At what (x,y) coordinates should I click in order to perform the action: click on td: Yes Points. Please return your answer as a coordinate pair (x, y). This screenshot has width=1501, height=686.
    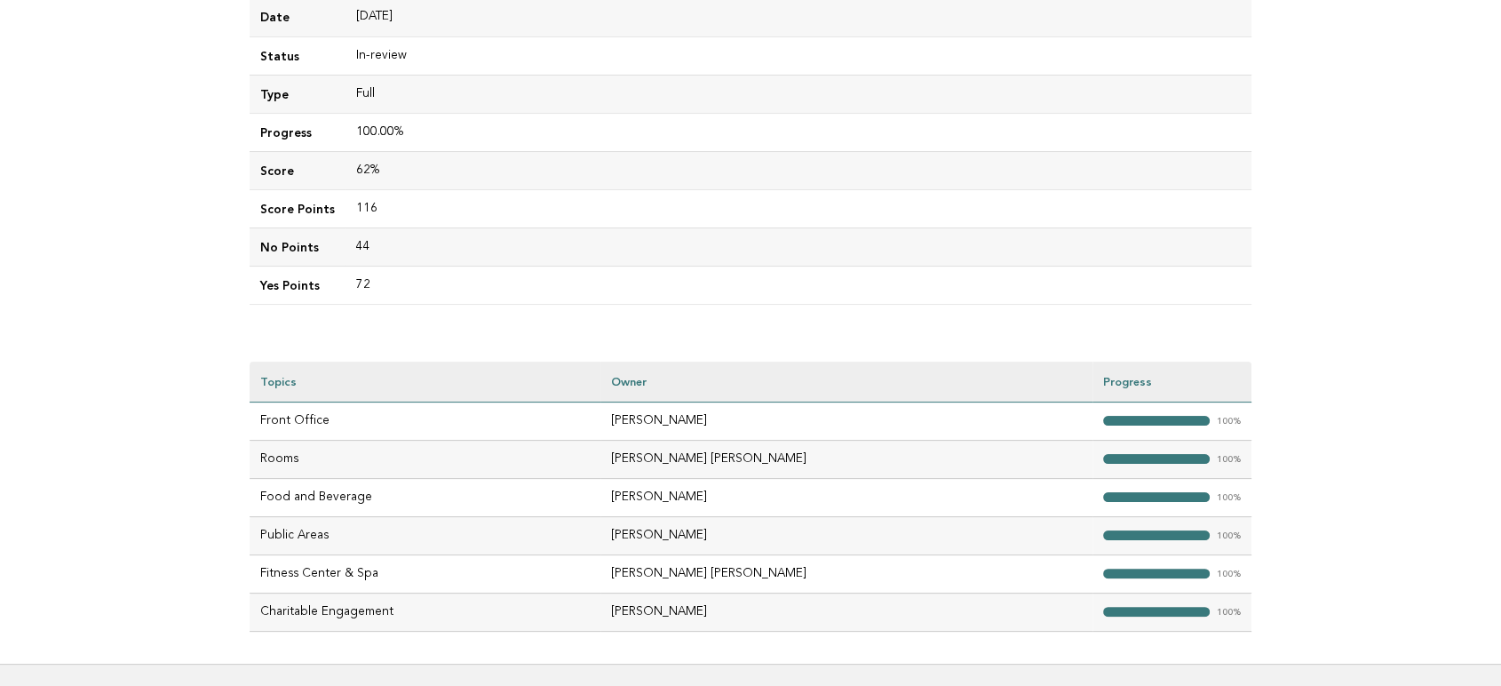
    Looking at the image, I should click on (298, 285).